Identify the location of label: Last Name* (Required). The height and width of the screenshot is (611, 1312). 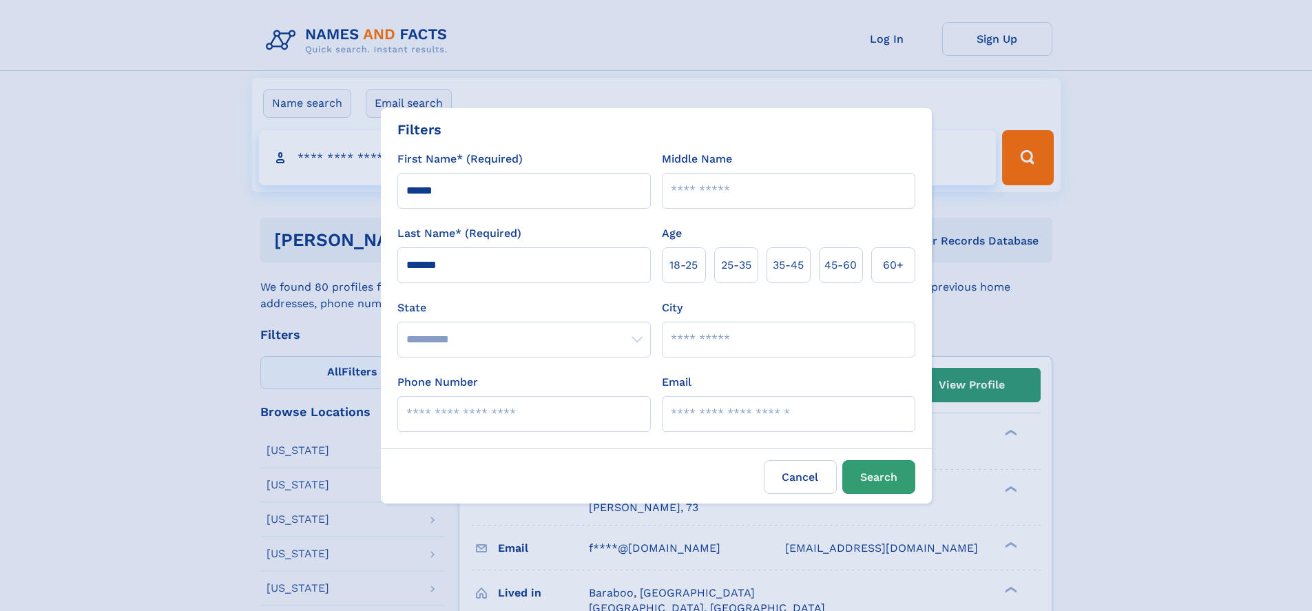
(459, 234).